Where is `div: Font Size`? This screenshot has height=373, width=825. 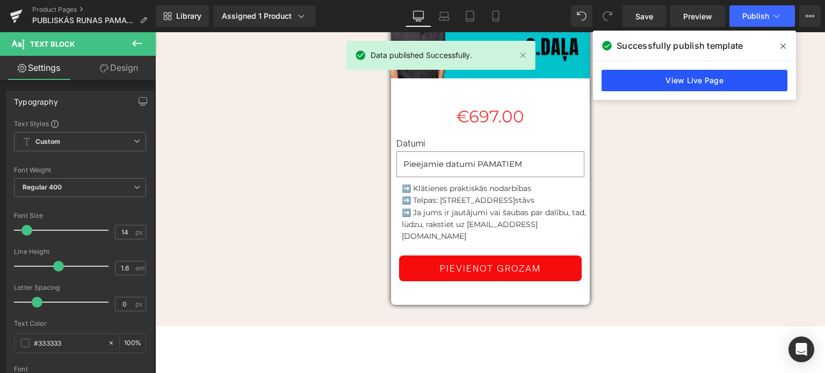 div: Font Size is located at coordinates (80, 216).